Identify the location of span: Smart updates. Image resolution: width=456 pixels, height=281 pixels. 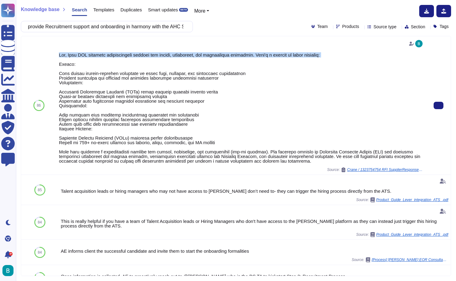
(163, 10).